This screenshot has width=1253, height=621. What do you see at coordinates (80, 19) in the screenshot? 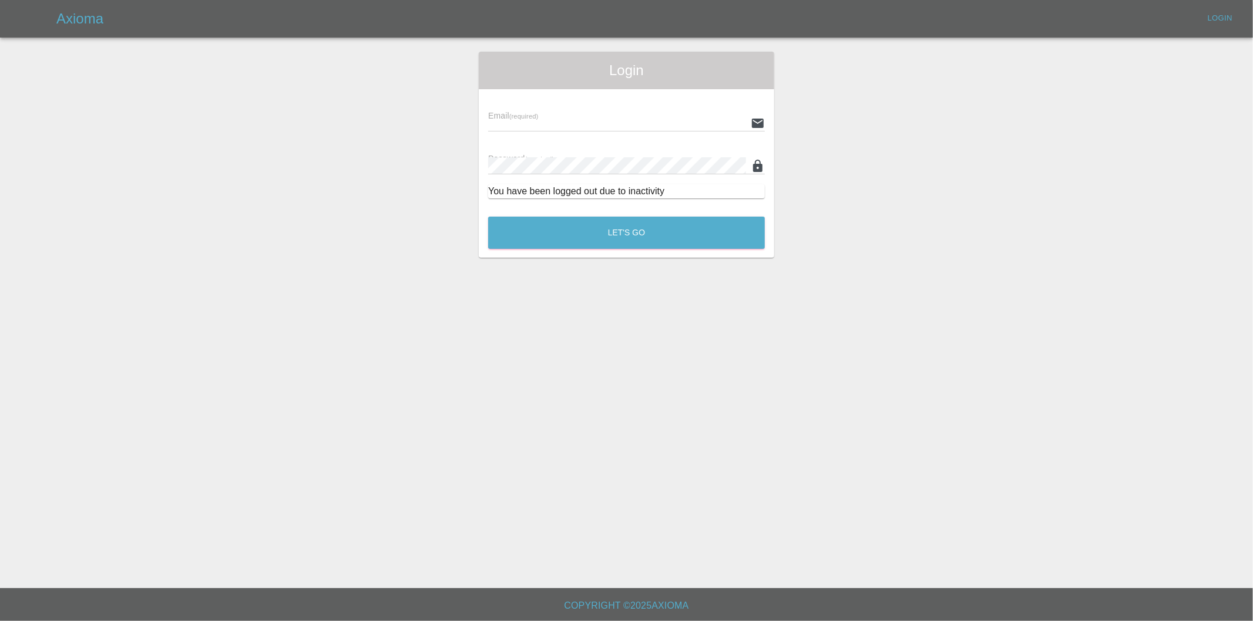
I see `h5: Axioma` at bounding box center [80, 19].